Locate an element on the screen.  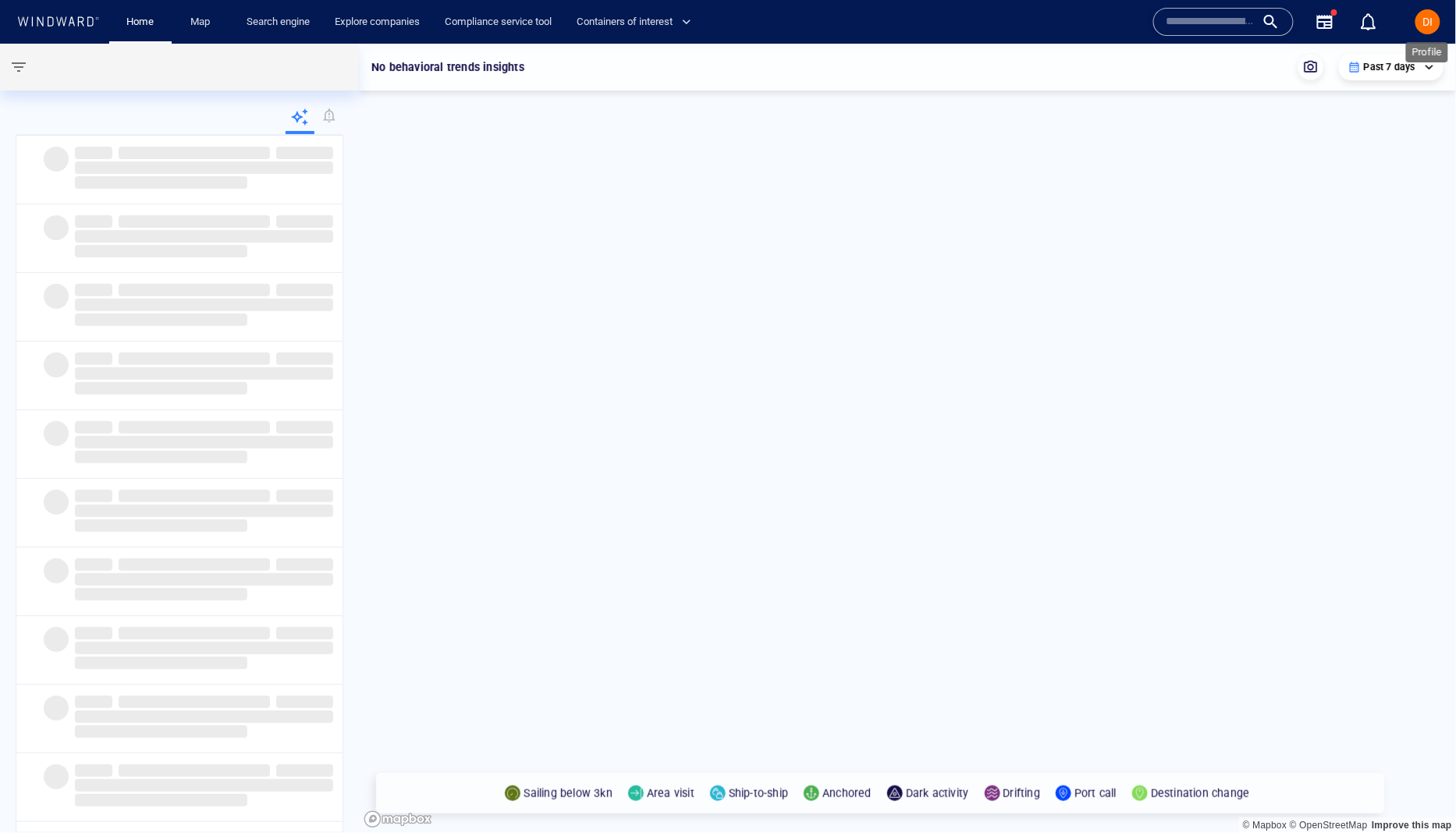
button: Explore companies is located at coordinates (377, 22).